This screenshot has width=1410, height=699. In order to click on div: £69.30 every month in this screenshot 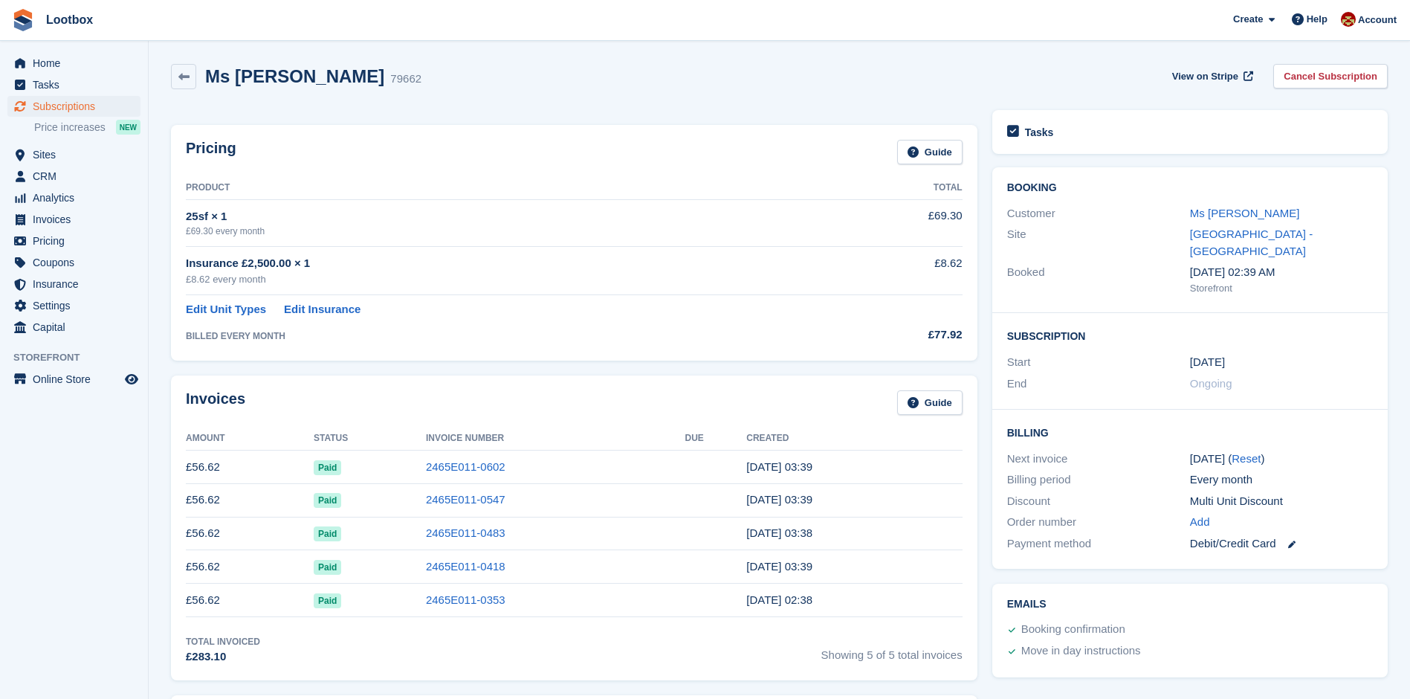, I will do `click(511, 231)`.